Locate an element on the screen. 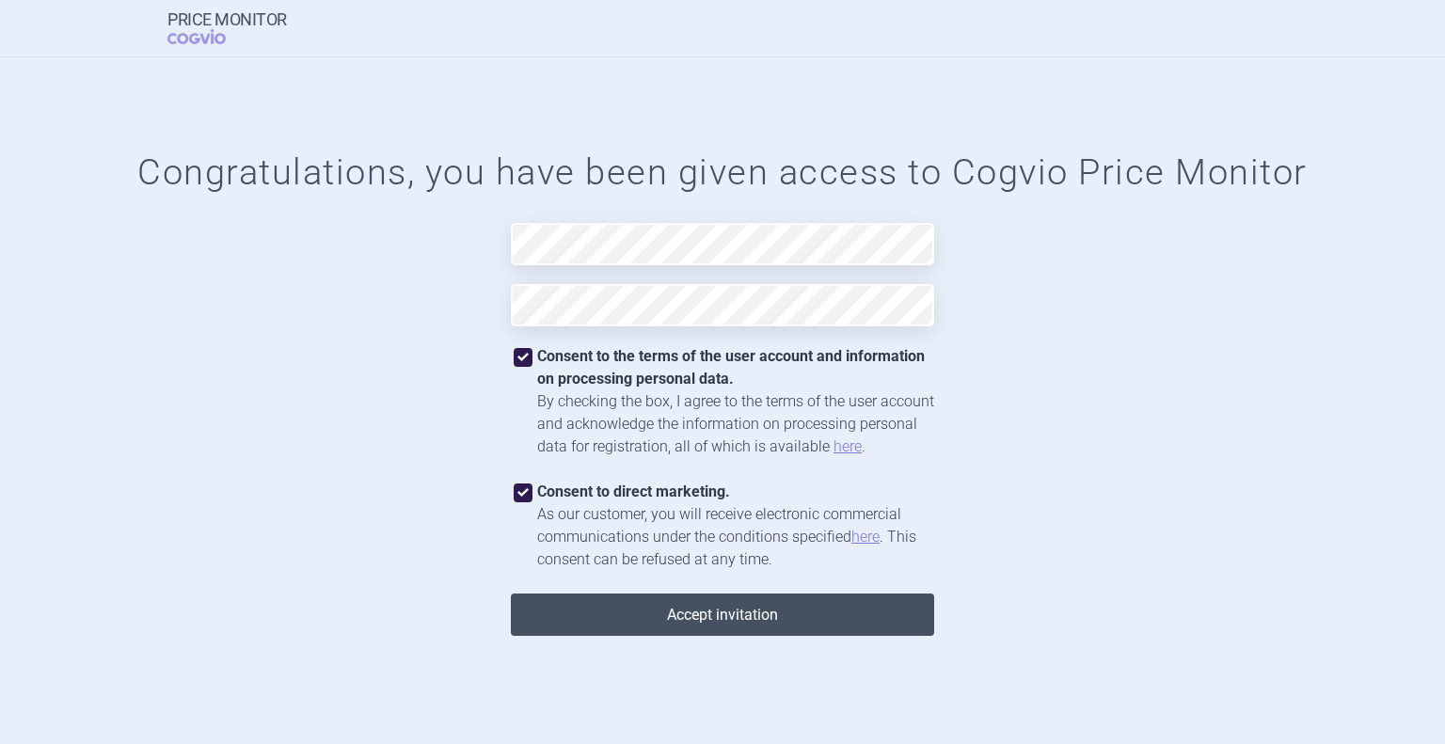 The width and height of the screenshot is (1445, 744). div: As our customer, you will receive electronic commercial communications under the conditions speci... is located at coordinates (736, 537).